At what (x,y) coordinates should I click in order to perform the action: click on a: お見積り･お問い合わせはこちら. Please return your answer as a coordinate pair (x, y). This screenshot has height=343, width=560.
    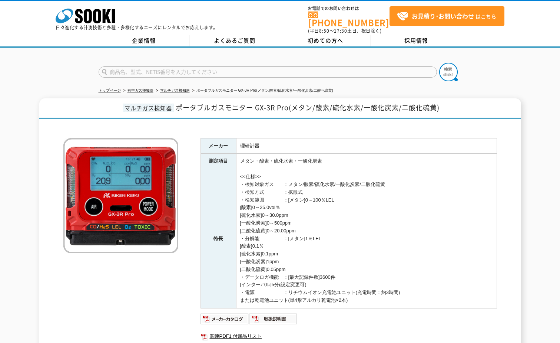
    Looking at the image, I should click on (447, 16).